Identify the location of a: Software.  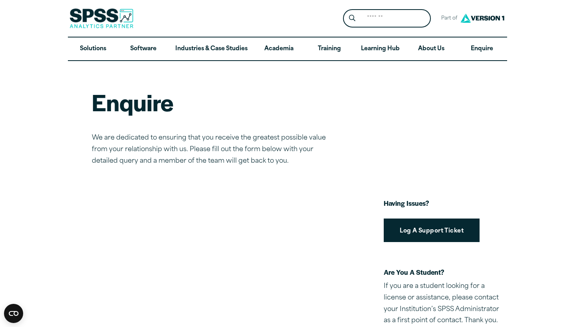
(143, 49).